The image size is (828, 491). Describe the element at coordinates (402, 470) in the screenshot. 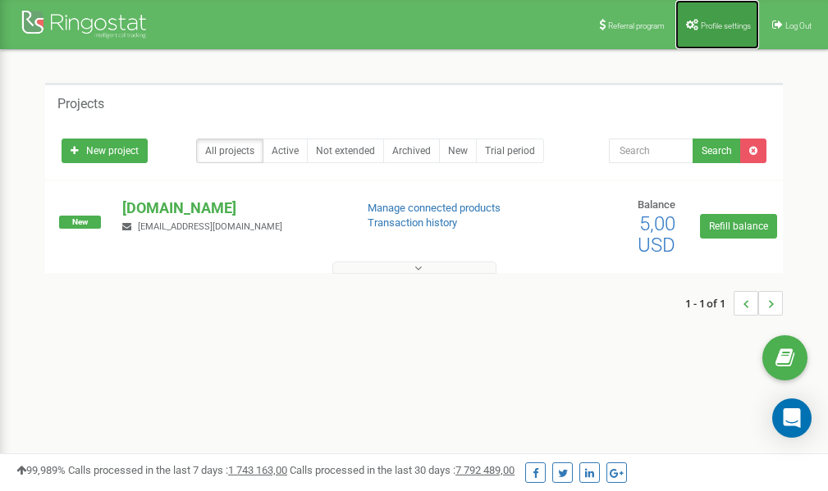

I see `span: Calls processed in the last 30 days :` at that location.